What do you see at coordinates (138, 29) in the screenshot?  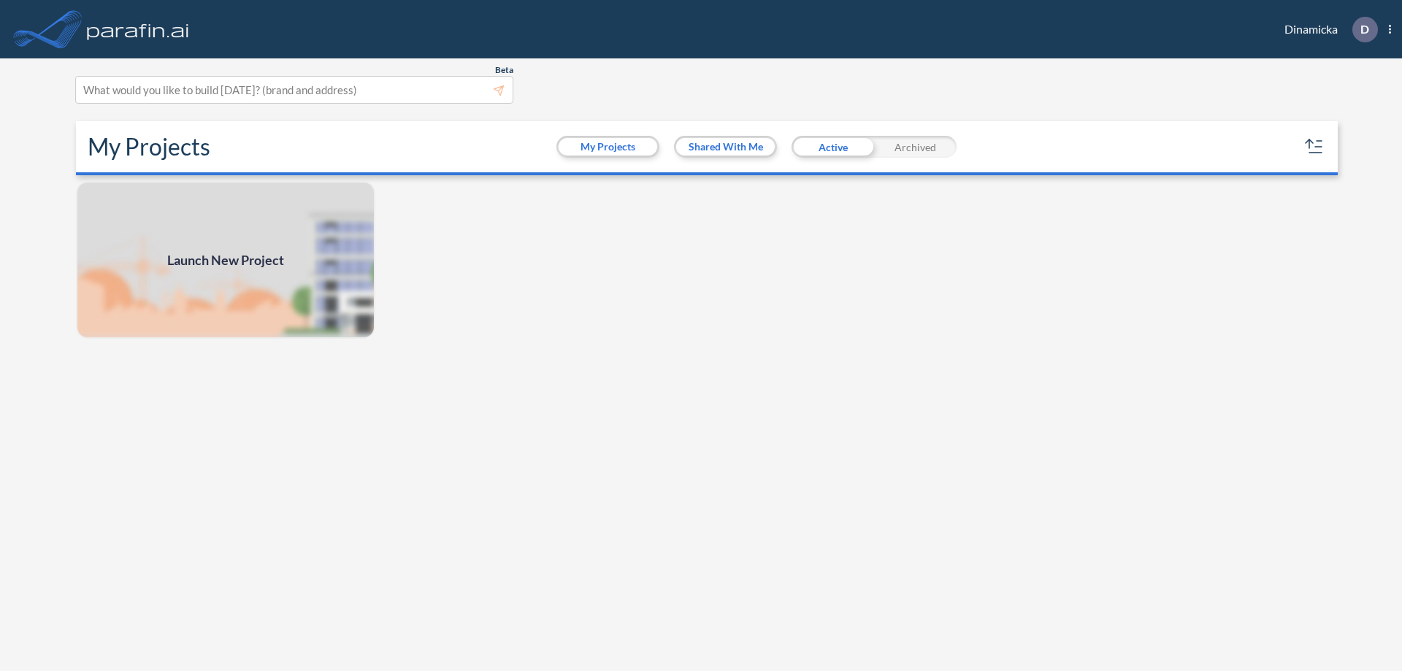 I see `img: logo` at bounding box center [138, 29].